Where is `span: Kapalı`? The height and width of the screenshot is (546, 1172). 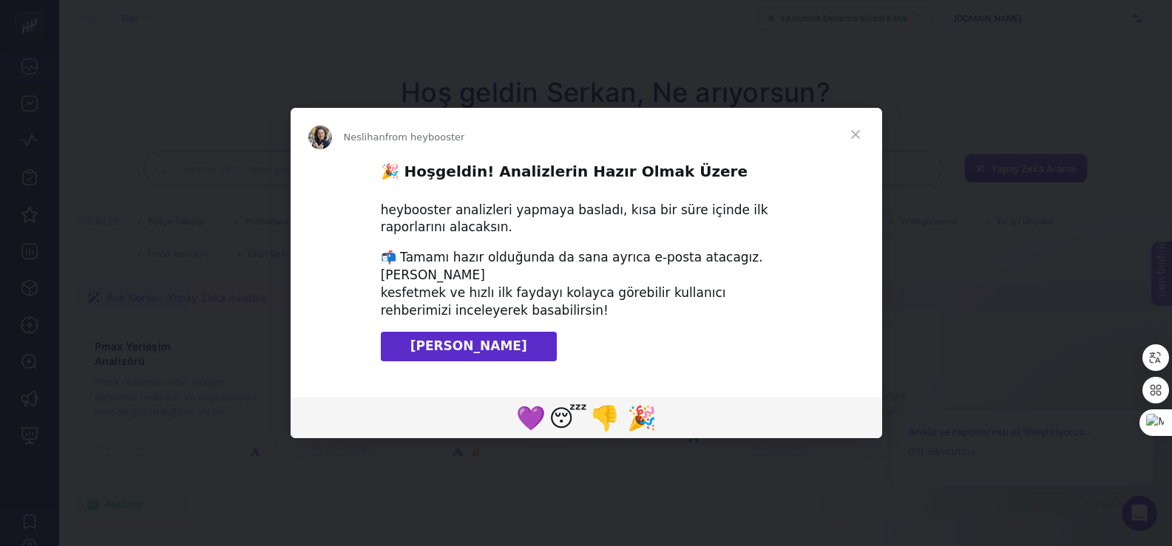
span: Kapalı is located at coordinates (855, 135).